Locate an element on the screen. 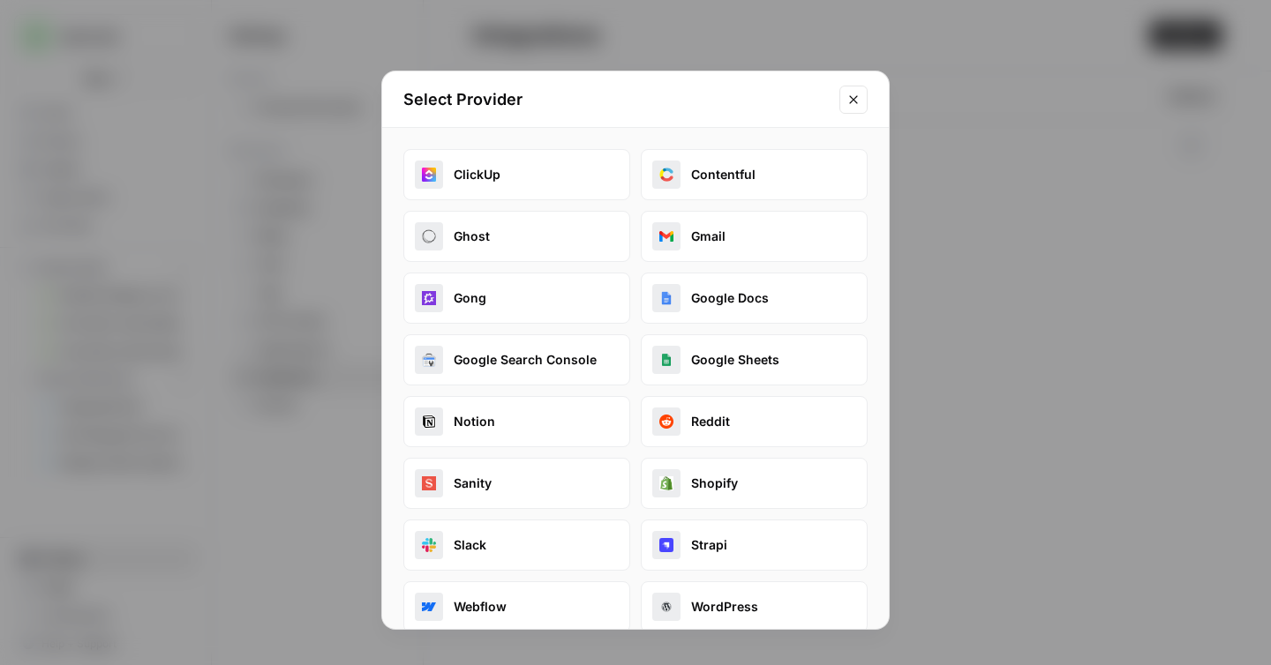 Image resolution: width=1271 pixels, height=665 pixels. button: gmailGmail is located at coordinates (754, 237).